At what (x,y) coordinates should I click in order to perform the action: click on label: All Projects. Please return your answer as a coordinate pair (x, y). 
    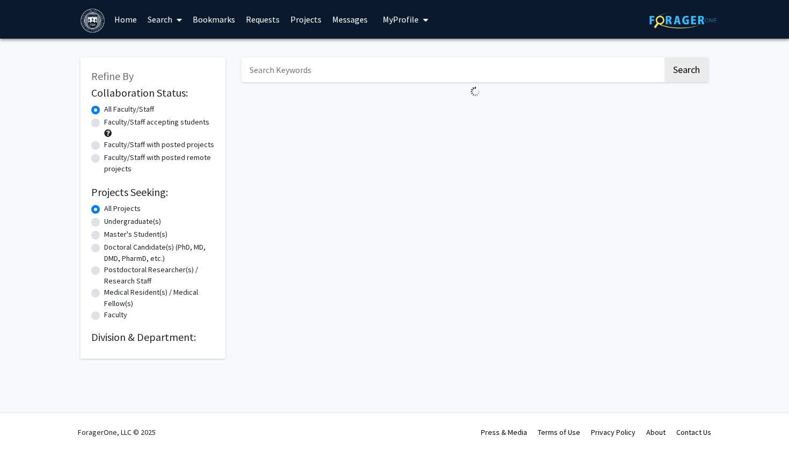
    Looking at the image, I should click on (122, 208).